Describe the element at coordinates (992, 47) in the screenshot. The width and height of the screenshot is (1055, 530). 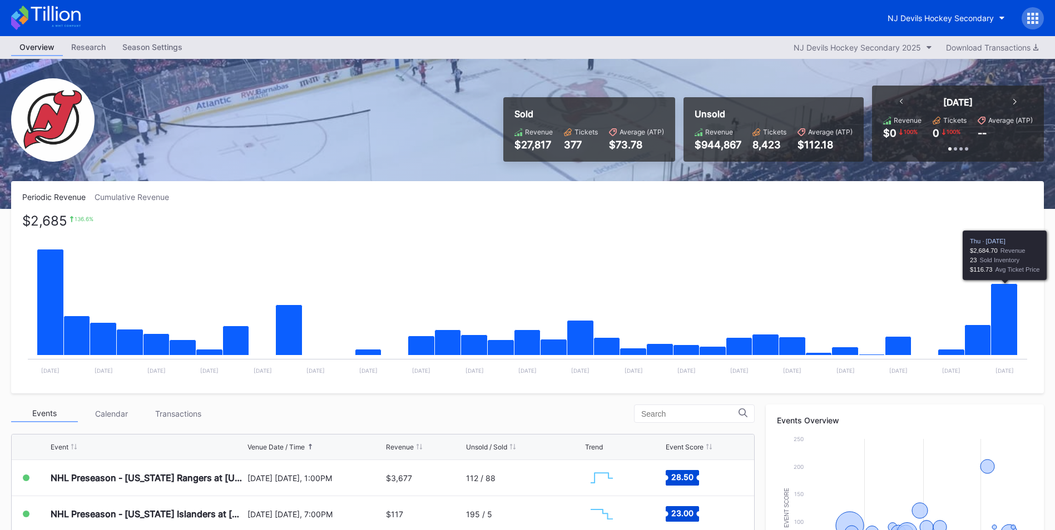
I see `button: Download Transactions` at that location.